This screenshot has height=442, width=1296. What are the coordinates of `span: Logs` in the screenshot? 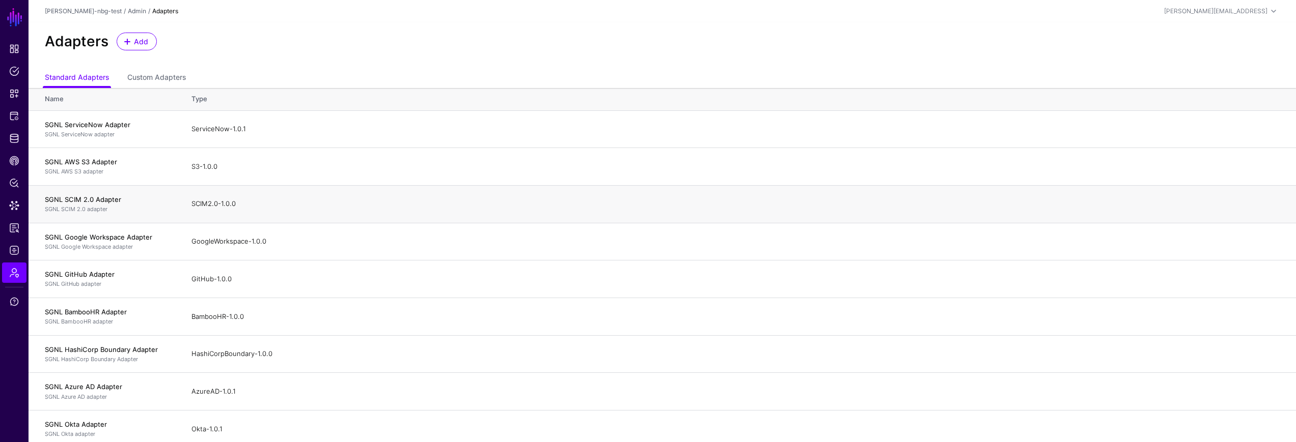 It's located at (14, 250).